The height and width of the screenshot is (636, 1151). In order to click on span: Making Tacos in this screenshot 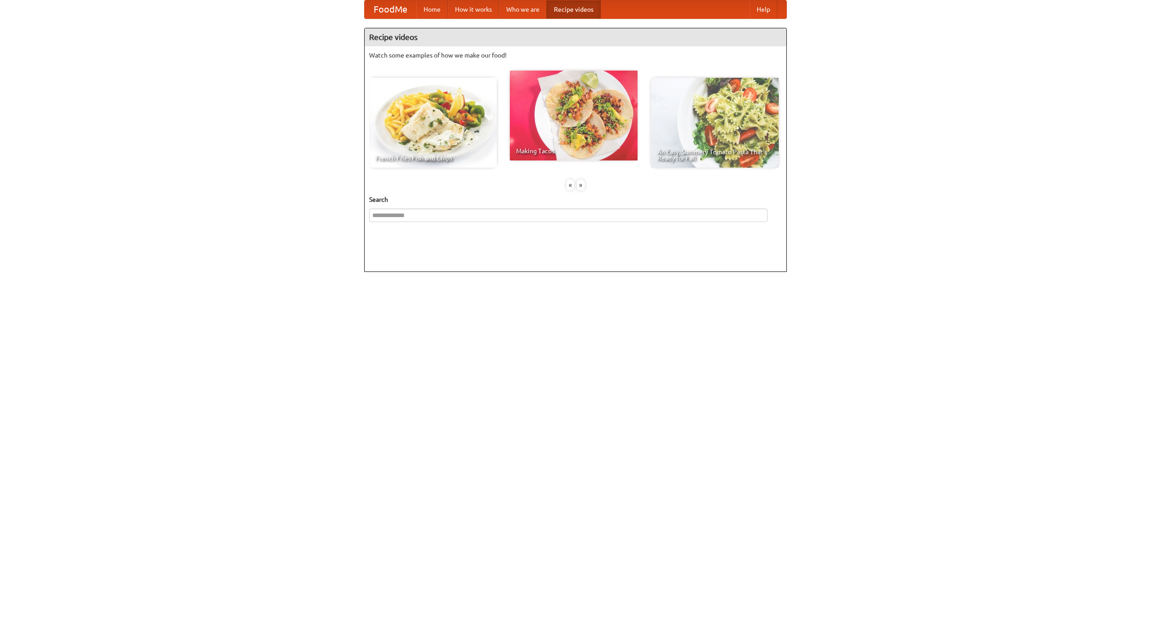, I will do `click(574, 151)`.